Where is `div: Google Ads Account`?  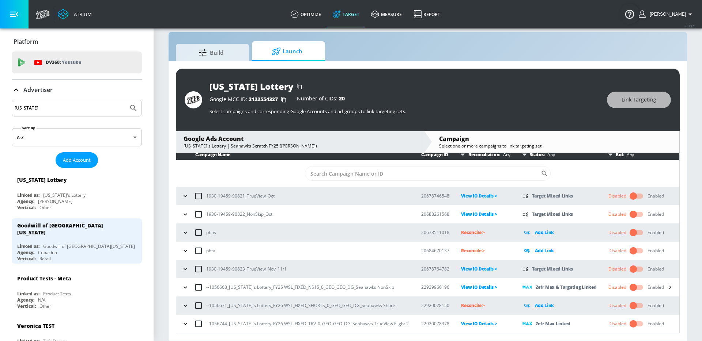 div: Google Ads Account is located at coordinates (300, 139).